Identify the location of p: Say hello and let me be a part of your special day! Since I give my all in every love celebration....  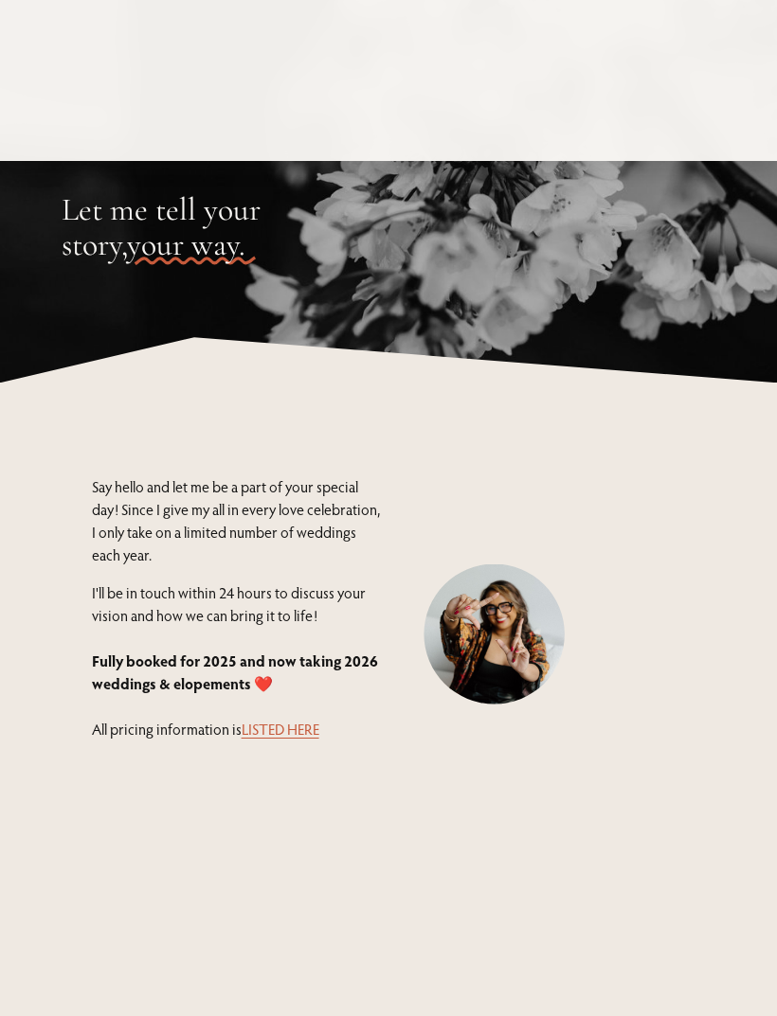
(238, 521).